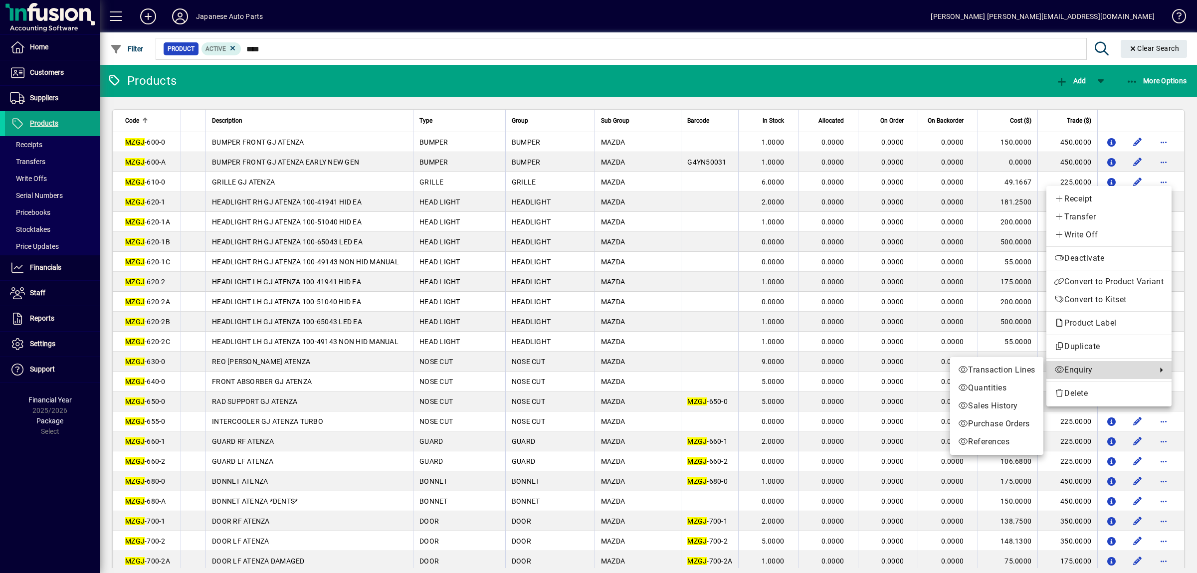 The width and height of the screenshot is (1197, 573). Describe the element at coordinates (996, 388) in the screenshot. I see `span: Quantities` at that location.